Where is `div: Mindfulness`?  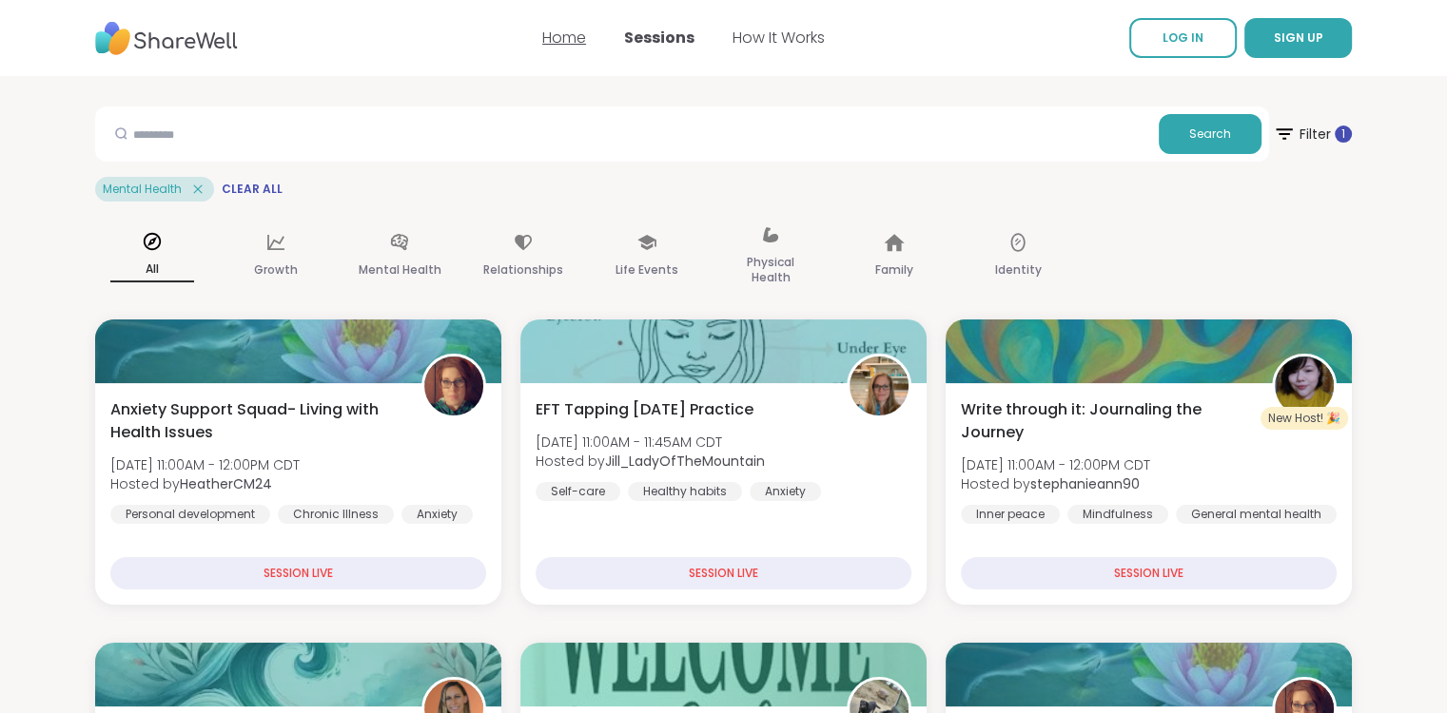
div: Mindfulness is located at coordinates (1118, 515).